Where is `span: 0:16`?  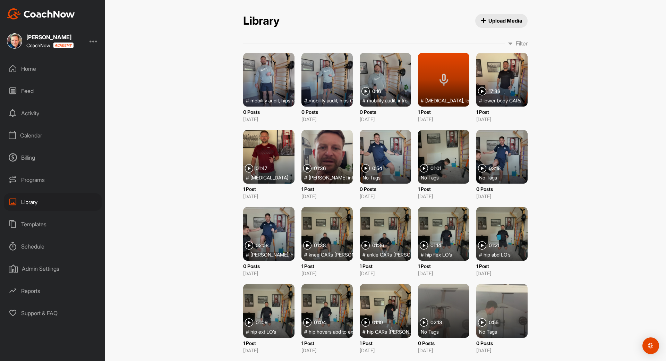 span: 0:16 is located at coordinates (376, 91).